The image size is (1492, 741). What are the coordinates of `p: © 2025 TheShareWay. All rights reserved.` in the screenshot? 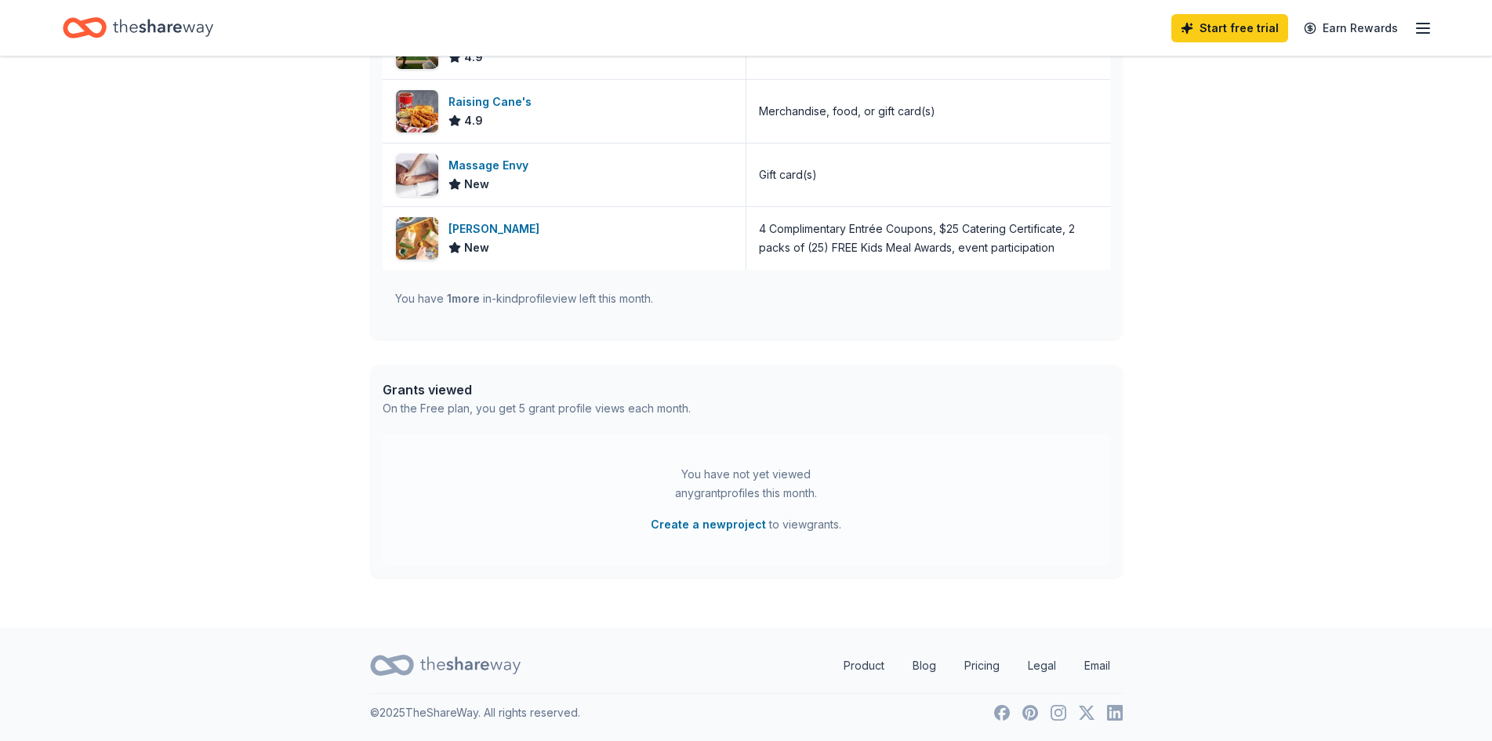 It's located at (475, 713).